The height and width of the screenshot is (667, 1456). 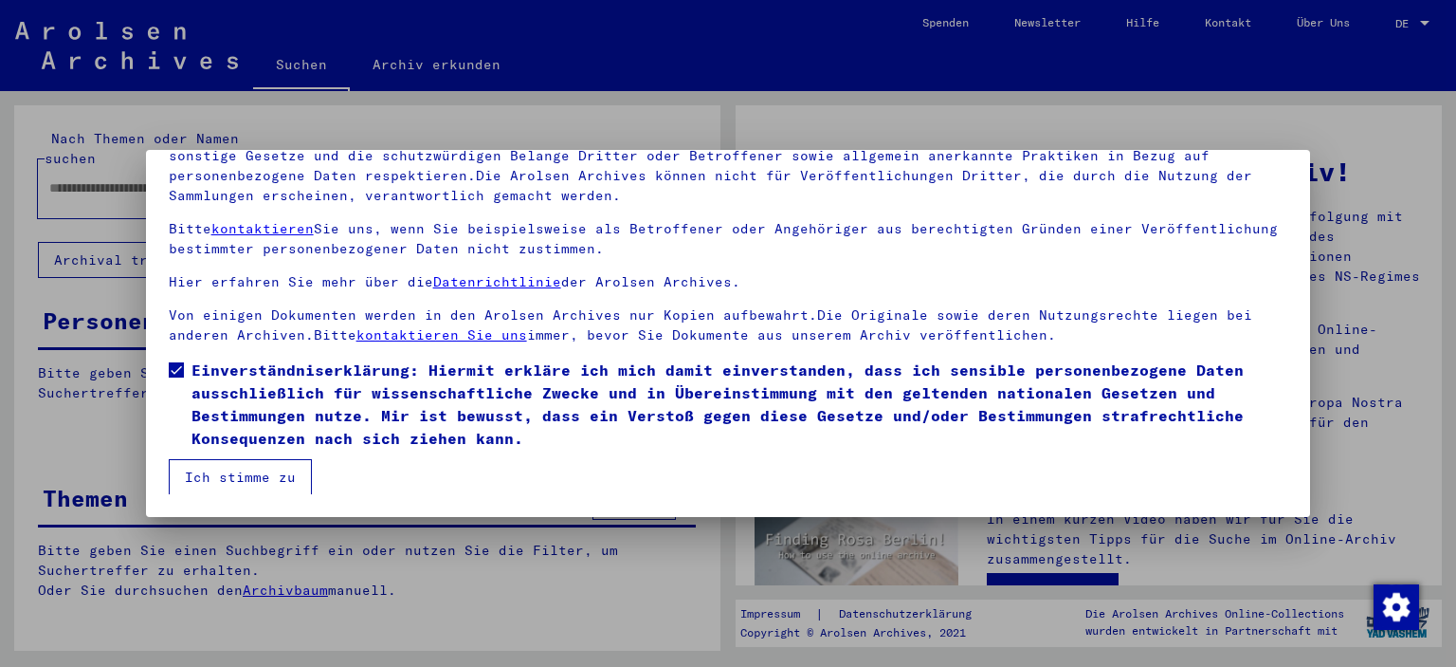 What do you see at coordinates (728, 282) in the screenshot?
I see `p: Hier erfahren Sie mehr über die der Arolsen Archives.` at bounding box center [728, 282].